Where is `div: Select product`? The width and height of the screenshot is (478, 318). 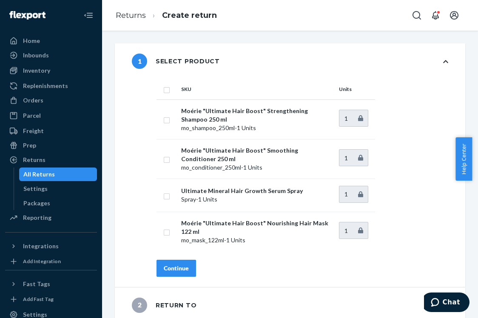 div: Select product is located at coordinates (176, 61).